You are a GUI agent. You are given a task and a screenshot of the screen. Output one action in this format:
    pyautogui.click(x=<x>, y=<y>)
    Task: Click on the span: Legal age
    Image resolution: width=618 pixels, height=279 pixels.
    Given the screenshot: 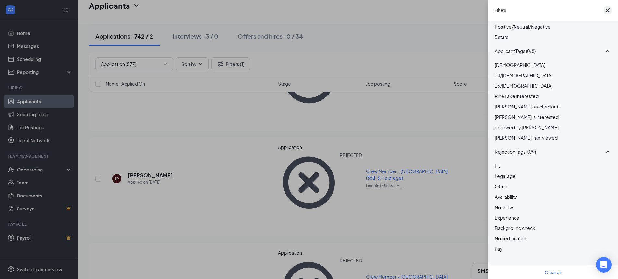 What is the action you would take?
    pyautogui.click(x=505, y=176)
    